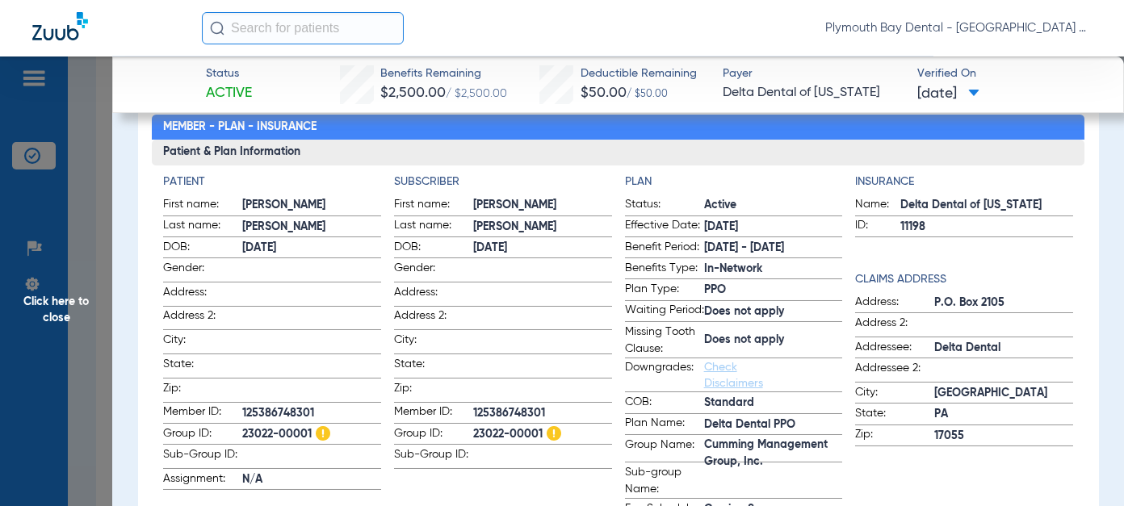  What do you see at coordinates (665, 291) in the screenshot?
I see `span: Plan Type:` at bounding box center [665, 291].